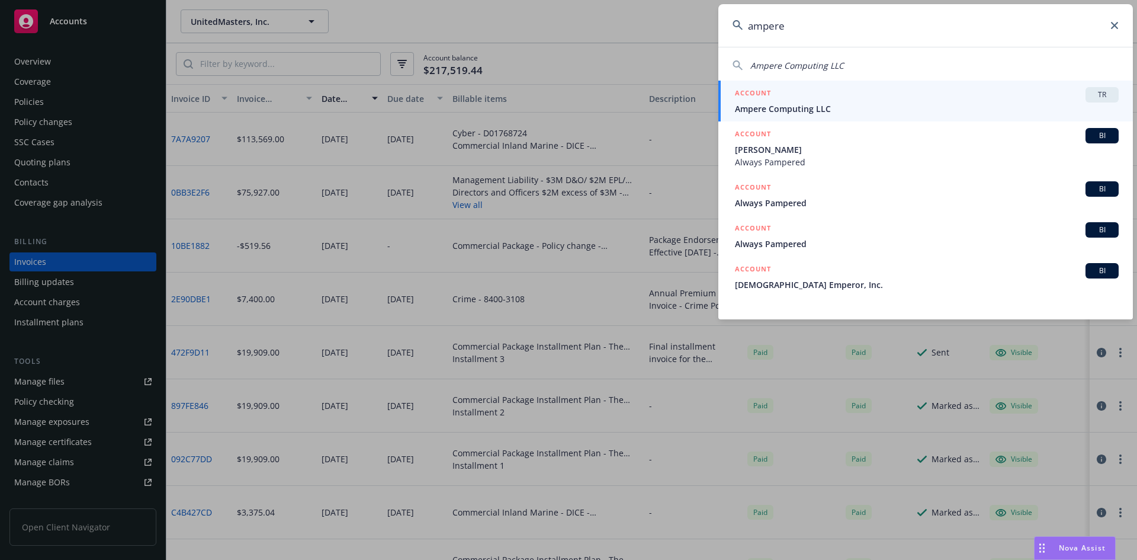  Describe the element at coordinates (1075, 548) in the screenshot. I see `button: Nova Assist` at that location.